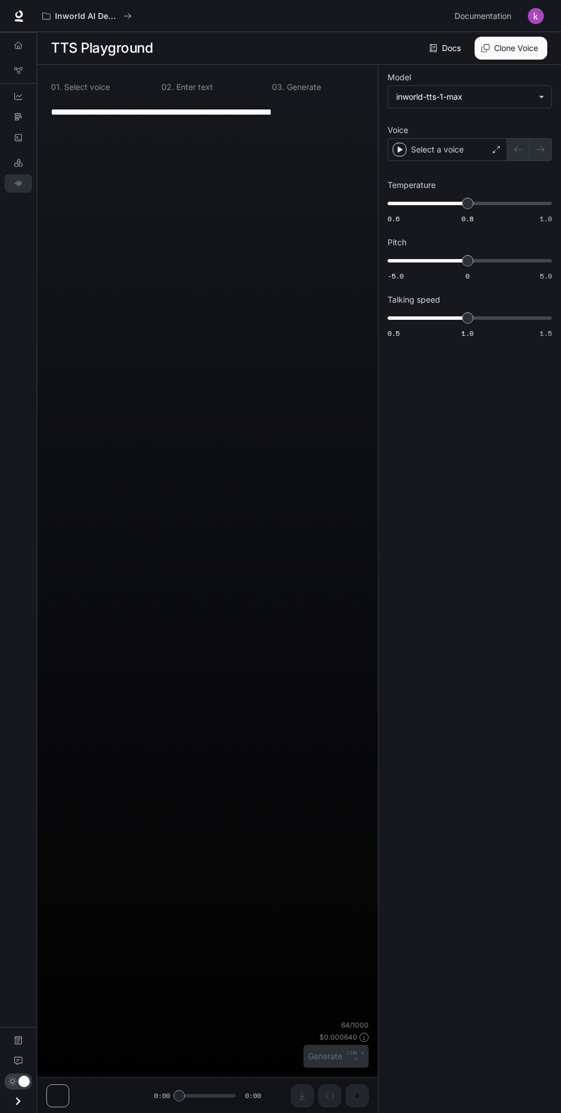 Image resolution: width=561 pixels, height=1113 pixels. What do you see at coordinates (536, 16) in the screenshot?
I see `button: User avatar` at bounding box center [536, 16].